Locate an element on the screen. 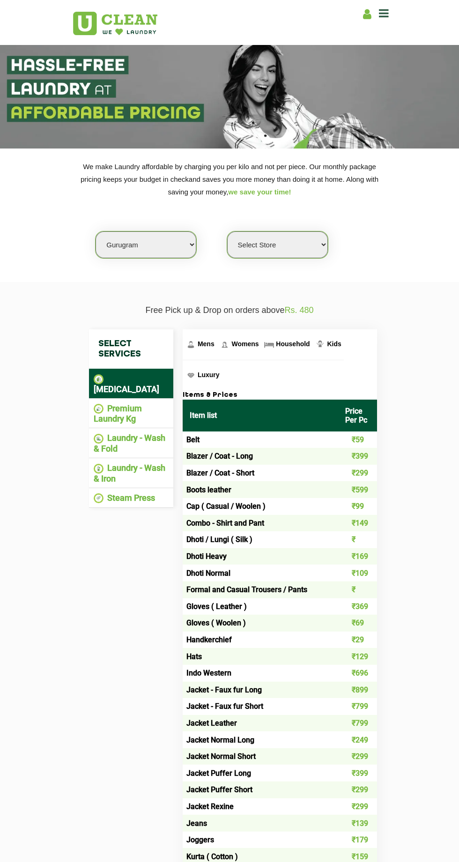  td: ₹99 is located at coordinates (358, 507).